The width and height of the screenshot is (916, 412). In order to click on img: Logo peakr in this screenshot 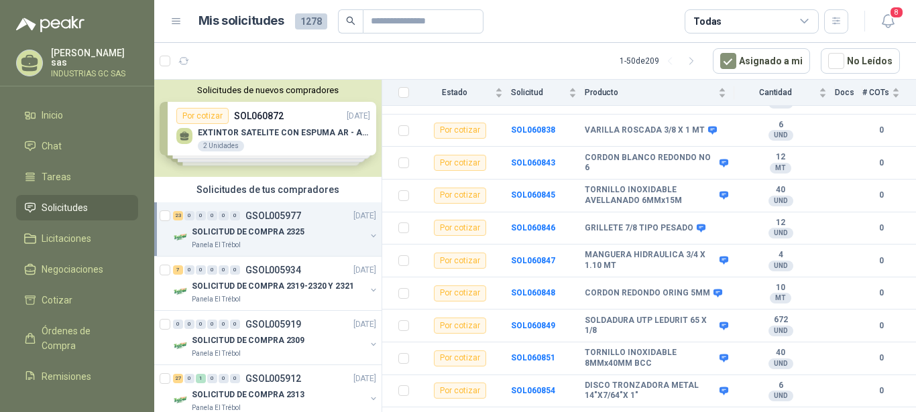, I will do `click(50, 24)`.